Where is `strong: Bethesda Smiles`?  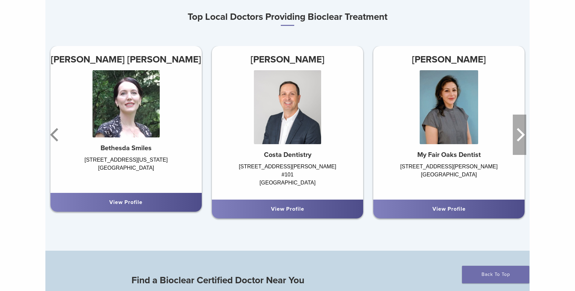 strong: Bethesda Smiles is located at coordinates (126, 148).